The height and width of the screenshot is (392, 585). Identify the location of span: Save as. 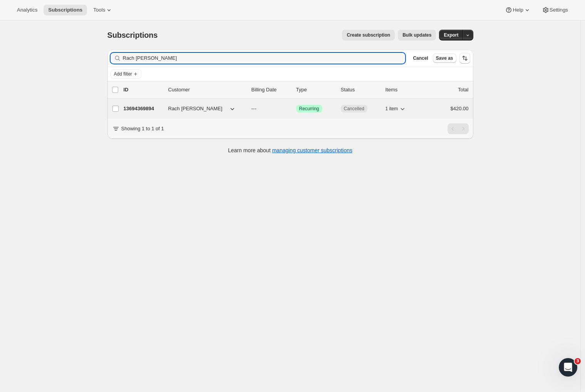
(445, 58).